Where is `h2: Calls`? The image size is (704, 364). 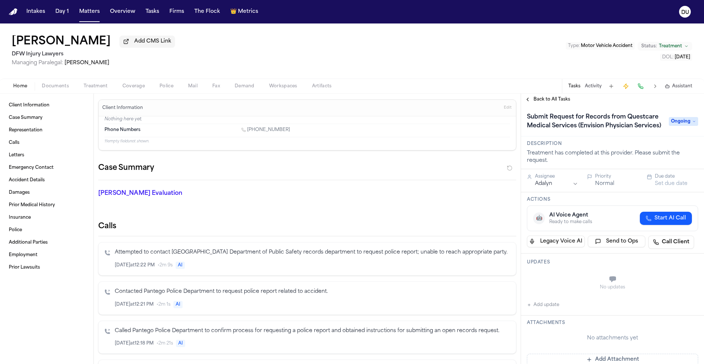 h2: Calls is located at coordinates (307, 226).